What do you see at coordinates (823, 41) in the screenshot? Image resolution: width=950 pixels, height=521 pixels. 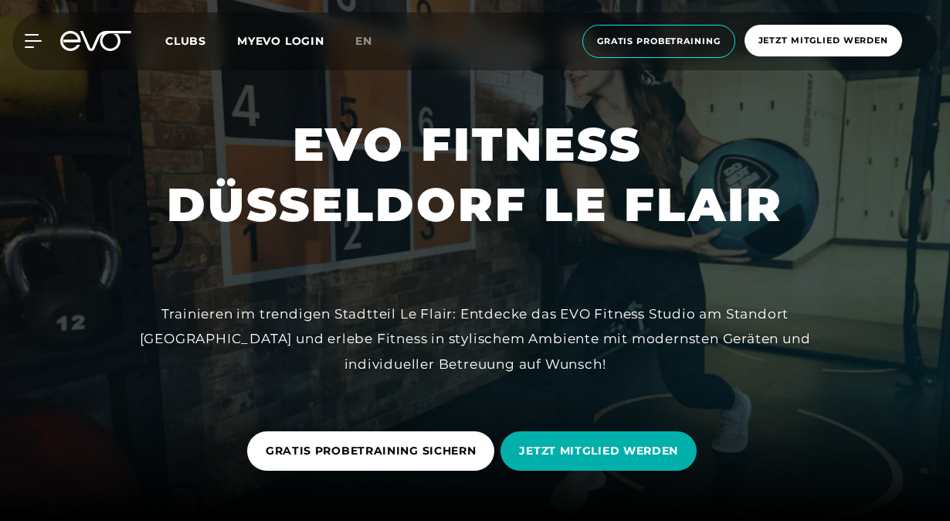 I see `a: Jetzt Mitglied werden` at bounding box center [823, 41].